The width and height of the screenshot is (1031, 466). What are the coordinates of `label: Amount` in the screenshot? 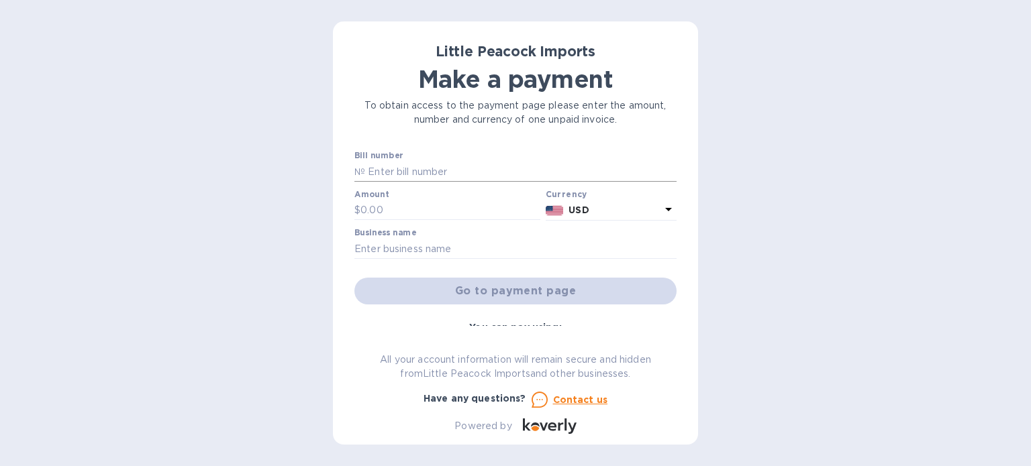 It's located at (371, 195).